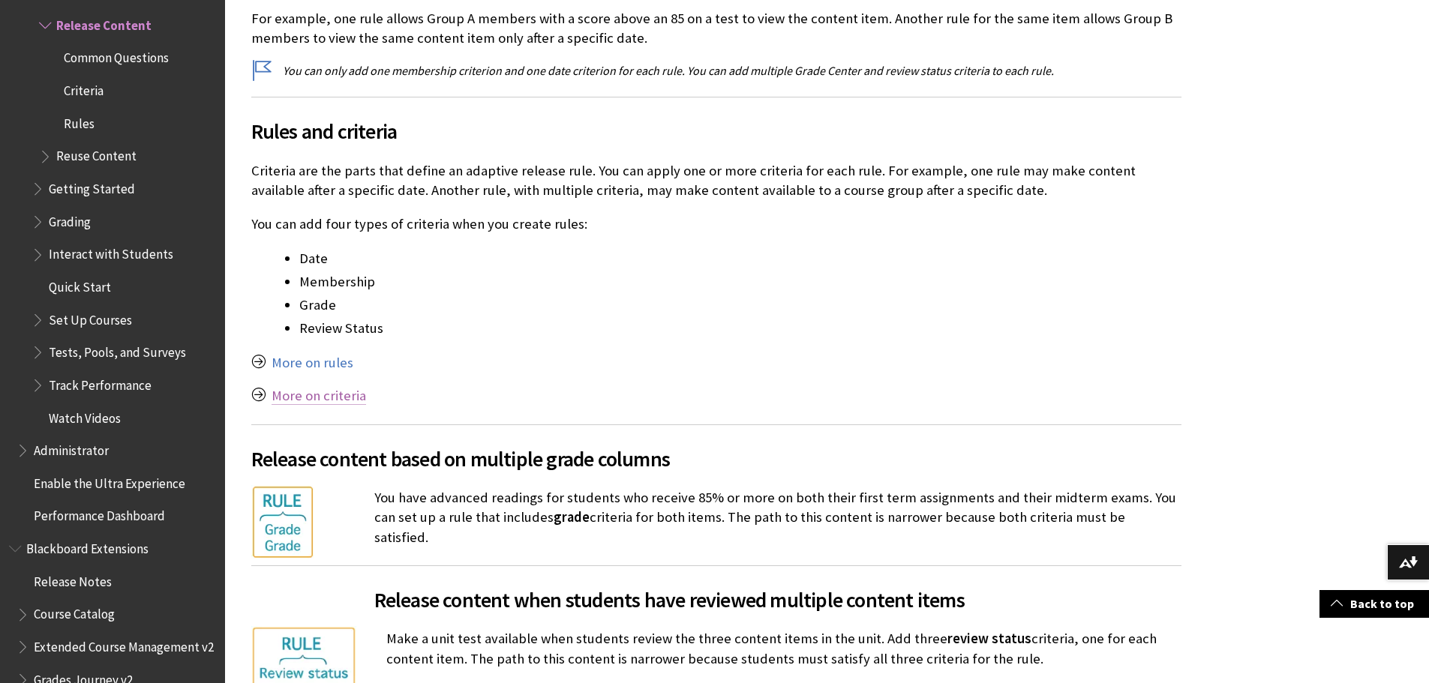 The height and width of the screenshot is (683, 1429). Describe the element at coordinates (87, 546) in the screenshot. I see `span: Blackboard Extensions` at that location.